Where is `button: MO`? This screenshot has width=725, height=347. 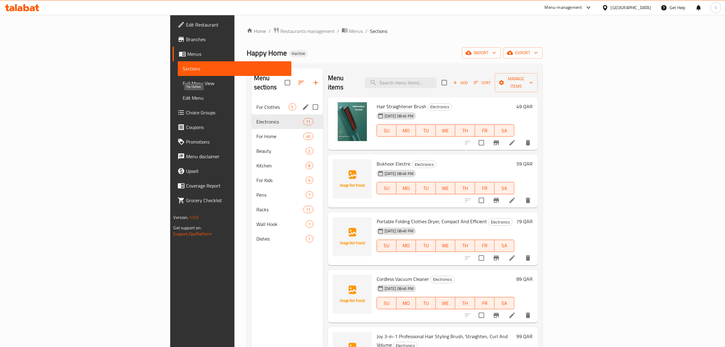
button: MO is located at coordinates (406, 246).